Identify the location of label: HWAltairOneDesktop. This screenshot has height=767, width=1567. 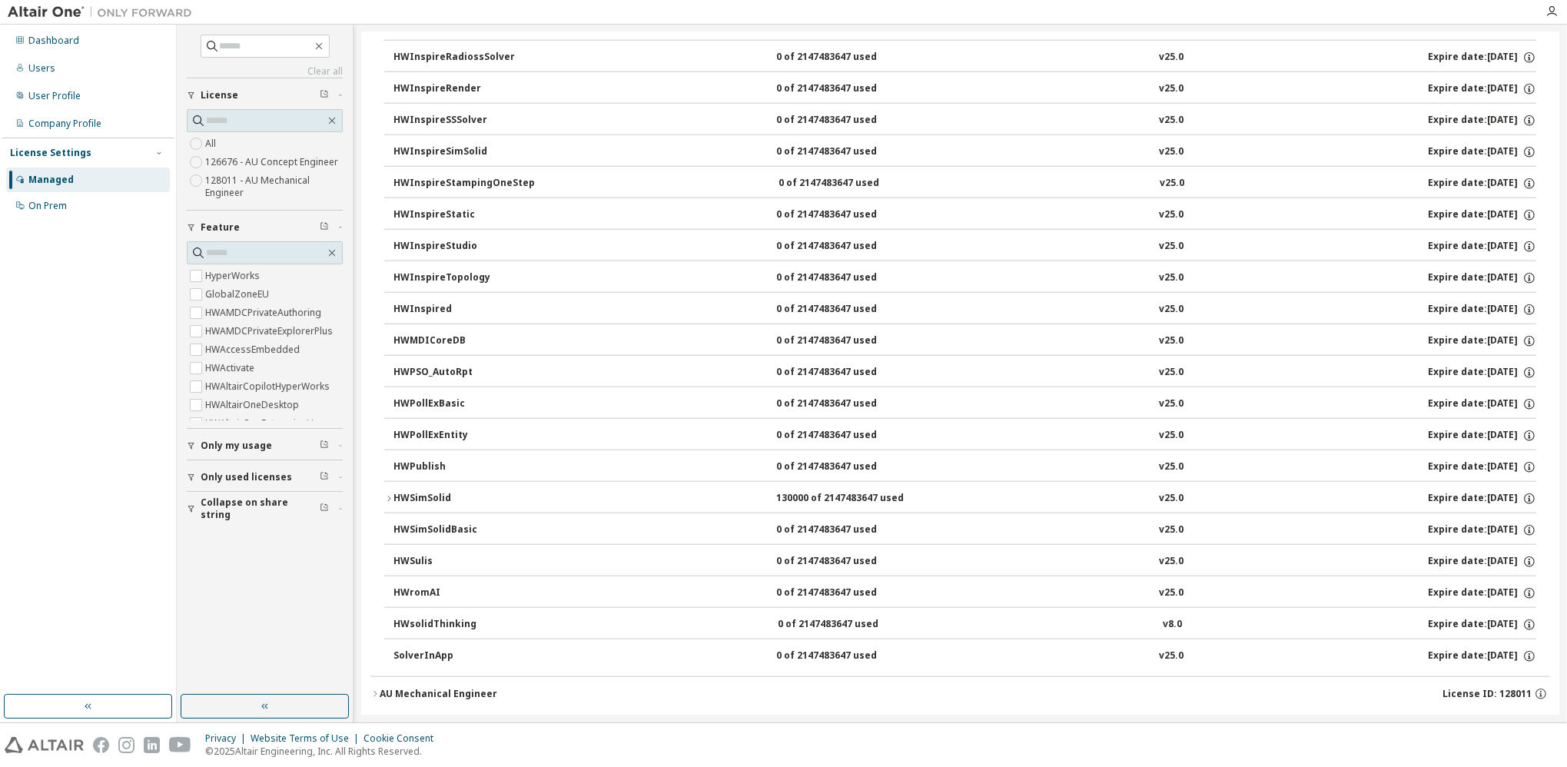
(254, 405).